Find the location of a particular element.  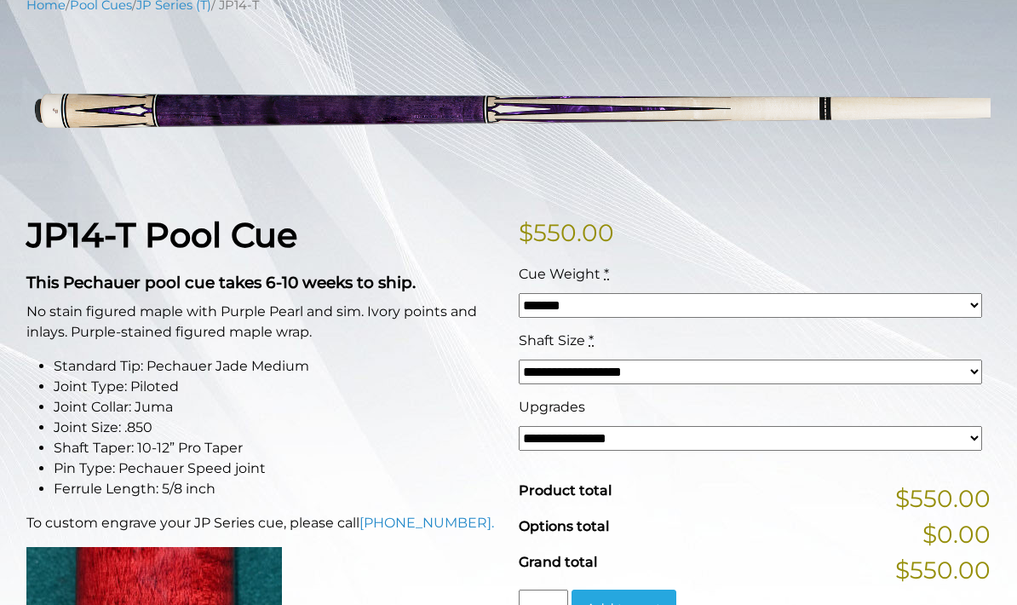

span: Product total is located at coordinates (565, 490).